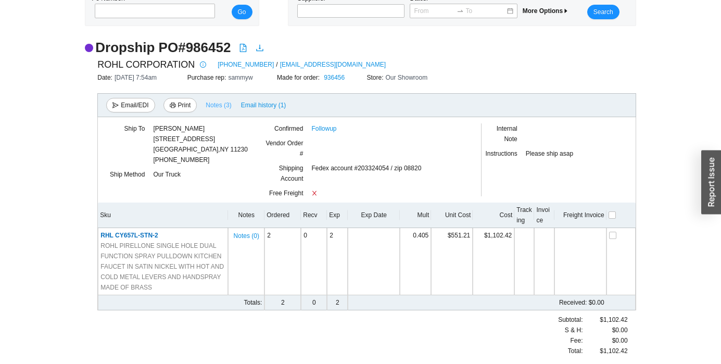  What do you see at coordinates (544, 215) in the screenshot?
I see `th: Invoice` at bounding box center [544, 215].